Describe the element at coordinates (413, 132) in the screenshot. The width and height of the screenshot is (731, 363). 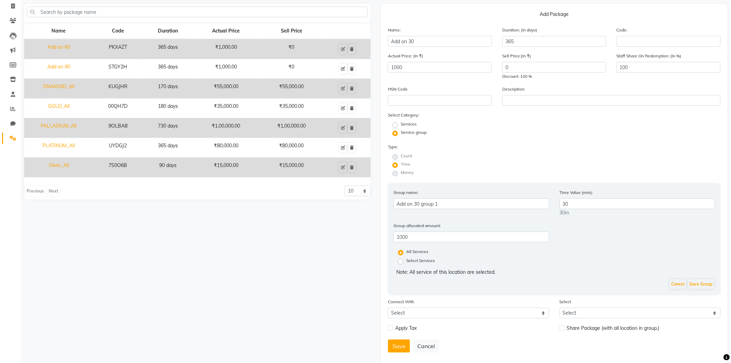
I see `label: Service group` at that location.